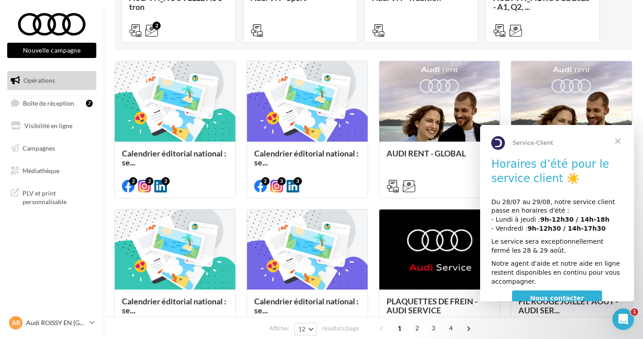 The width and height of the screenshot is (643, 339). What do you see at coordinates (52, 103) in the screenshot?
I see `a: Boîte de réception7` at bounding box center [52, 103].